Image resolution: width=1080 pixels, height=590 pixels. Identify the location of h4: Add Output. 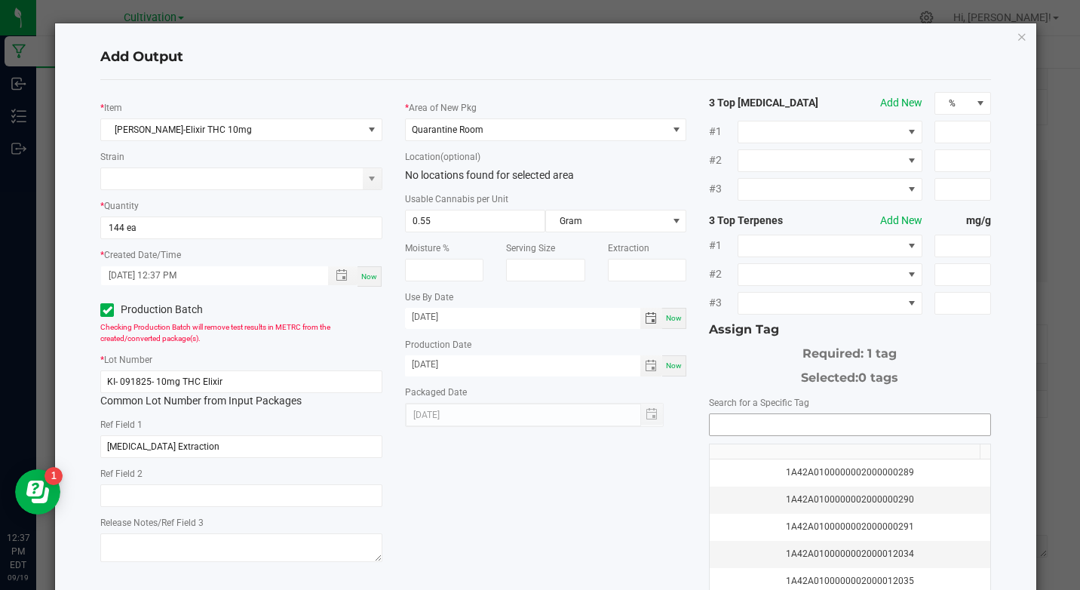
(545, 57).